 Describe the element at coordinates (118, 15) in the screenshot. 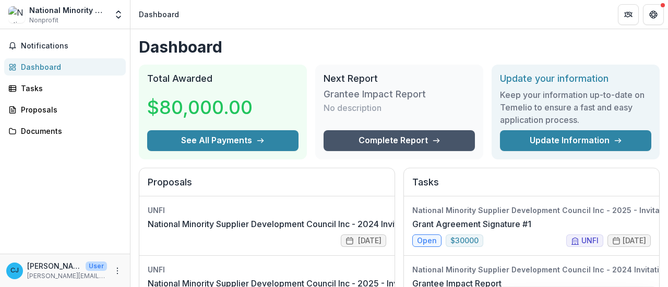

I see `button: Open entity switcher` at that location.